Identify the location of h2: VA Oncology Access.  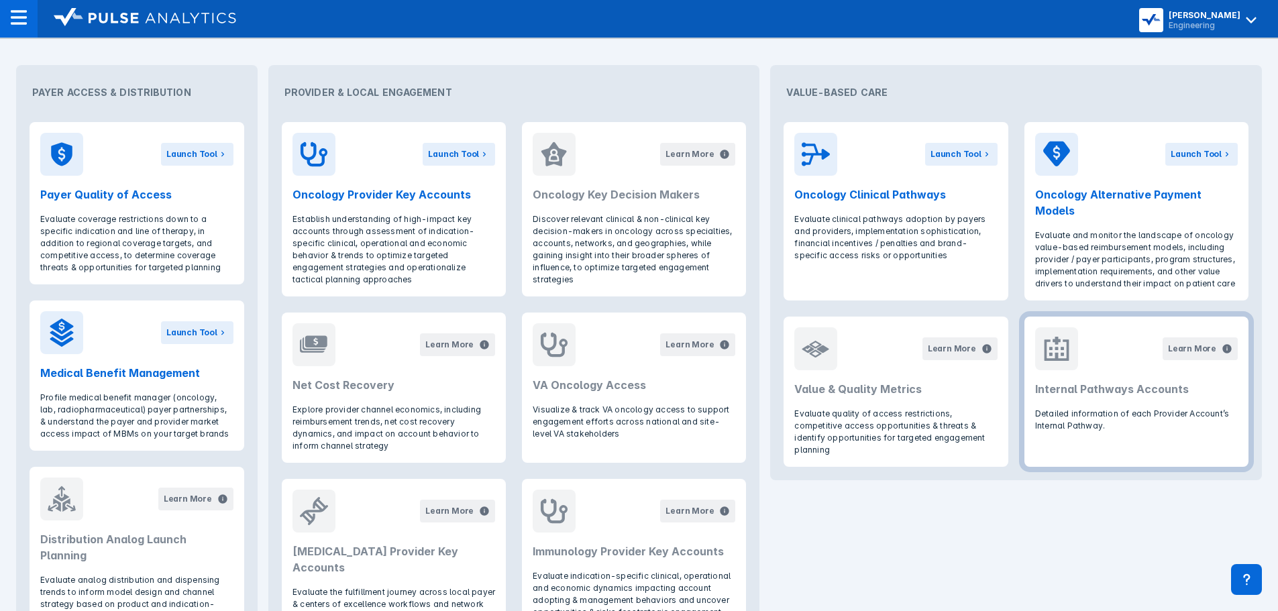
(634, 385).